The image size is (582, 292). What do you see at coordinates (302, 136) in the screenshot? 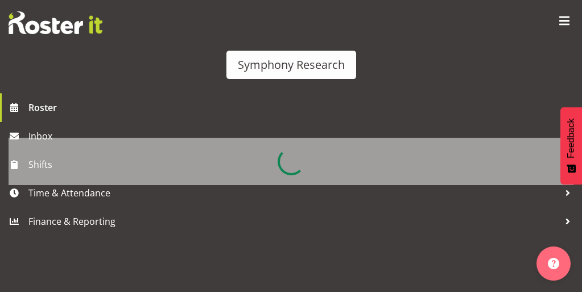
I see `span: Inbox` at bounding box center [302, 136].